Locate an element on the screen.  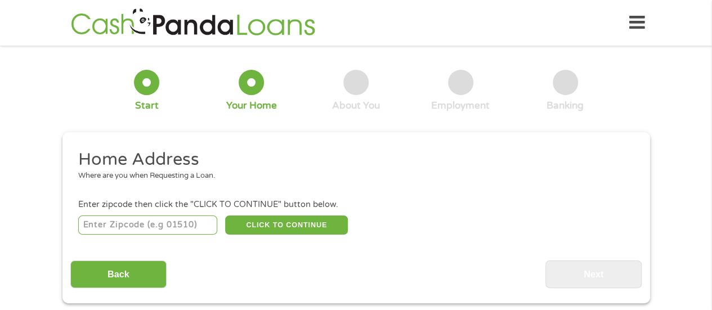
button: CLICK TO CONTINUE is located at coordinates (286, 225).